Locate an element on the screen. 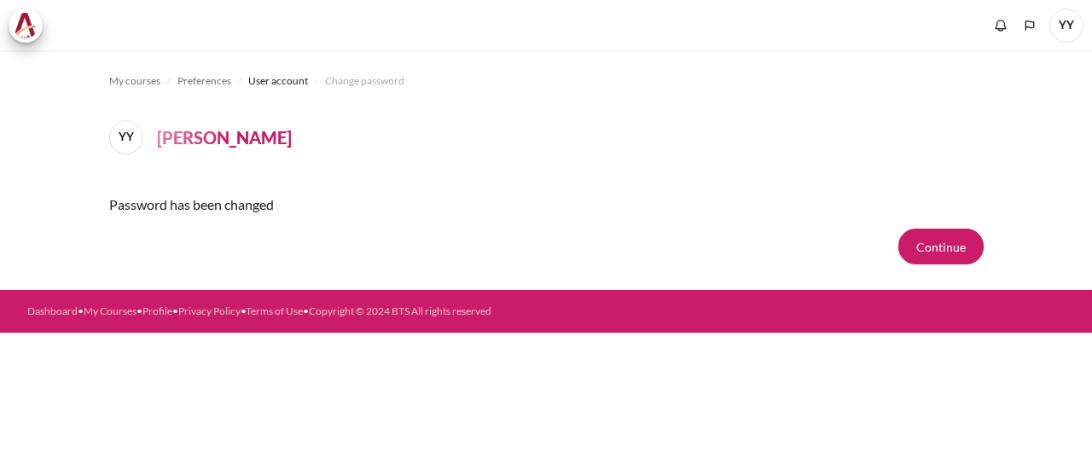 The height and width of the screenshot is (470, 1092). img: Architeck is located at coordinates (26, 26).